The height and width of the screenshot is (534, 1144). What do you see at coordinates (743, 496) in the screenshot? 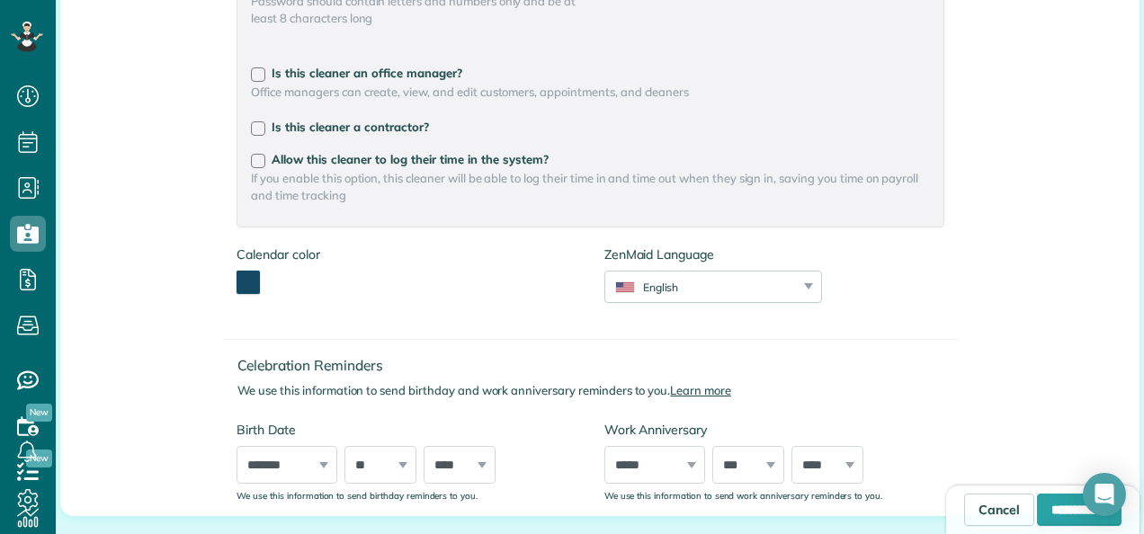
I see `sub: We use this information to send work anniversary reminders to you.` at bounding box center [743, 496].